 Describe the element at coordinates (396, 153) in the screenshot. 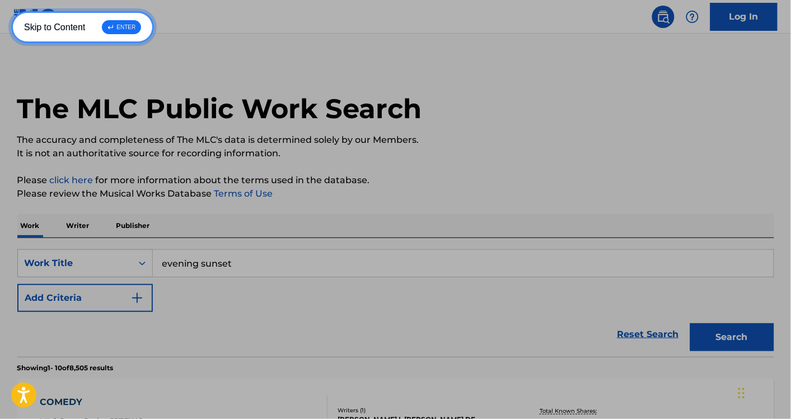

I see `p: It is not an authoritative source for recording information.` at that location.